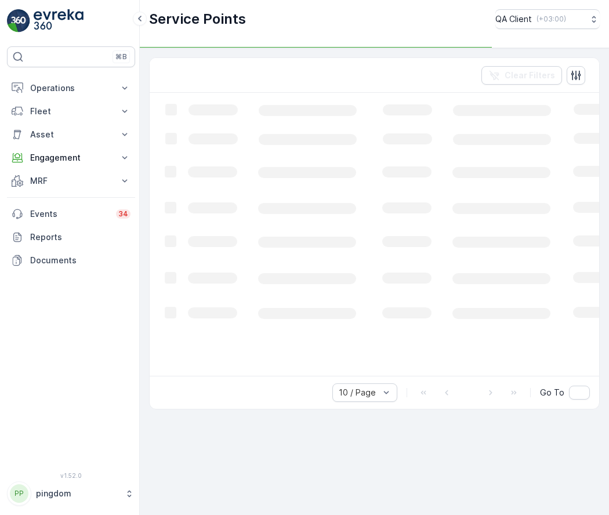 Image resolution: width=609 pixels, height=515 pixels. What do you see at coordinates (197, 19) in the screenshot?
I see `p: Service Points` at bounding box center [197, 19].